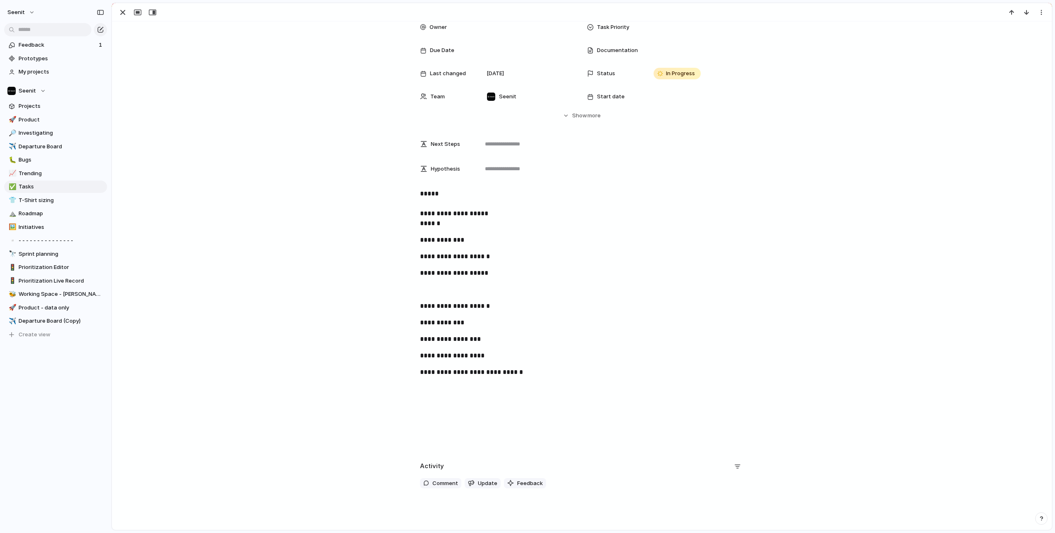 The height and width of the screenshot is (533, 1055). What do you see at coordinates (582, 116) in the screenshot?
I see `button: Showmore` at bounding box center [582, 116].